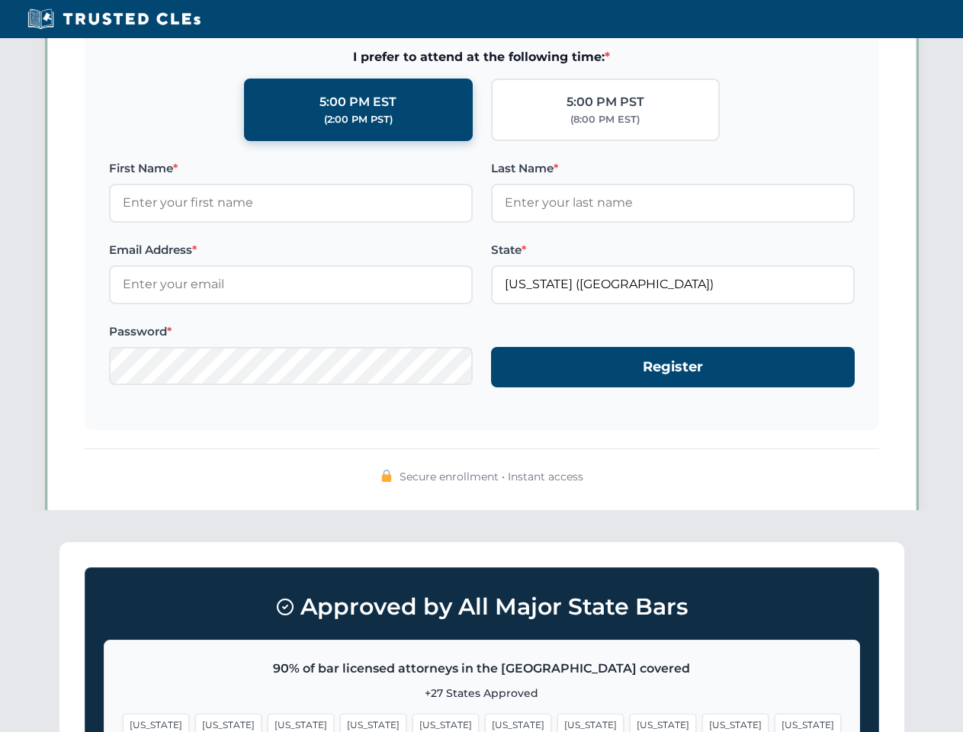 The width and height of the screenshot is (963, 732). Describe the element at coordinates (114, 19) in the screenshot. I see `img: Trusted CLEs` at that location.